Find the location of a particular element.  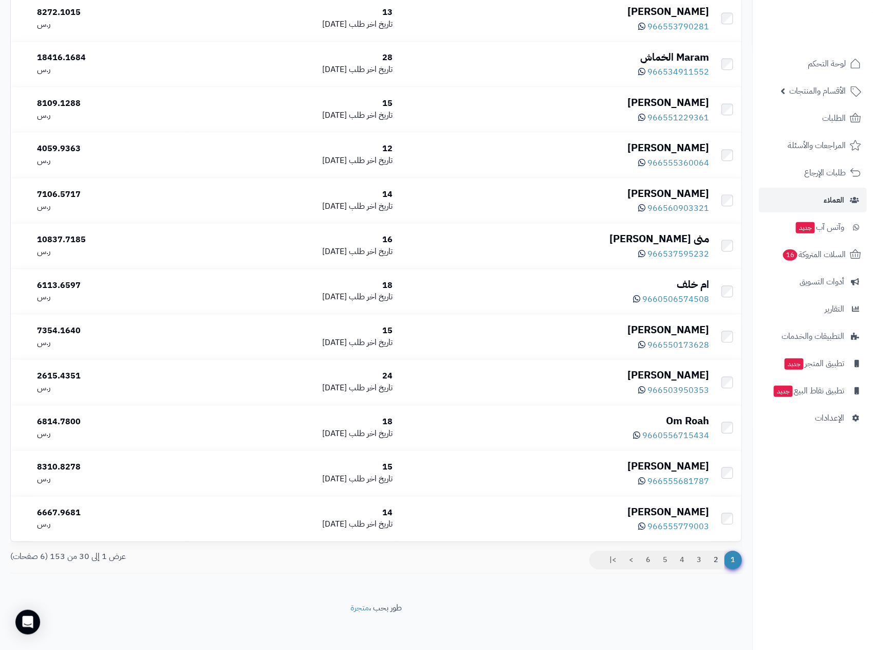

div: 10837.7185 is located at coordinates (110, 240).